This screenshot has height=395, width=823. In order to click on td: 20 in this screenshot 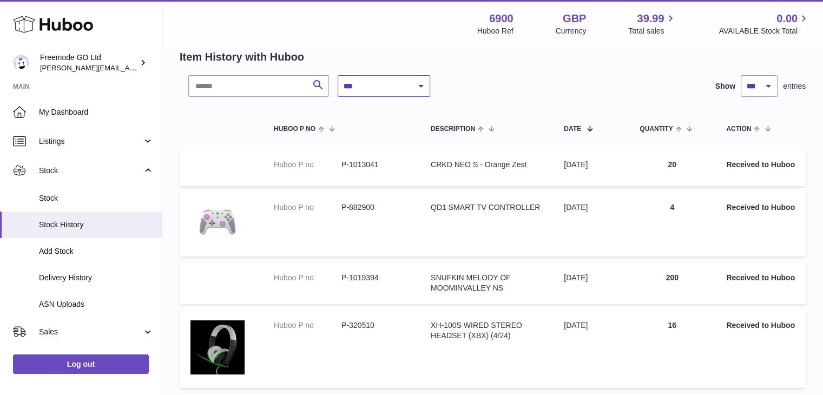, I will do `click(672, 167)`.